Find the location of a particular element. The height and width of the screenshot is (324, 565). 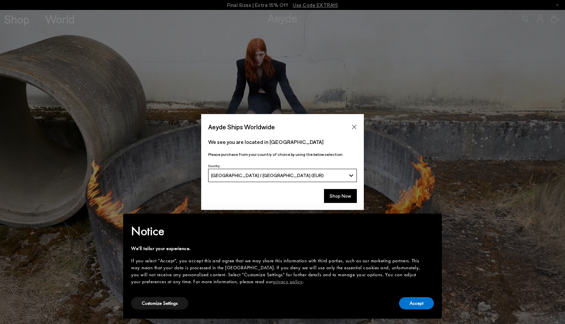

div: If you select "Accept", you accept this and agree that we may share this information with third p... is located at coordinates (277, 271).